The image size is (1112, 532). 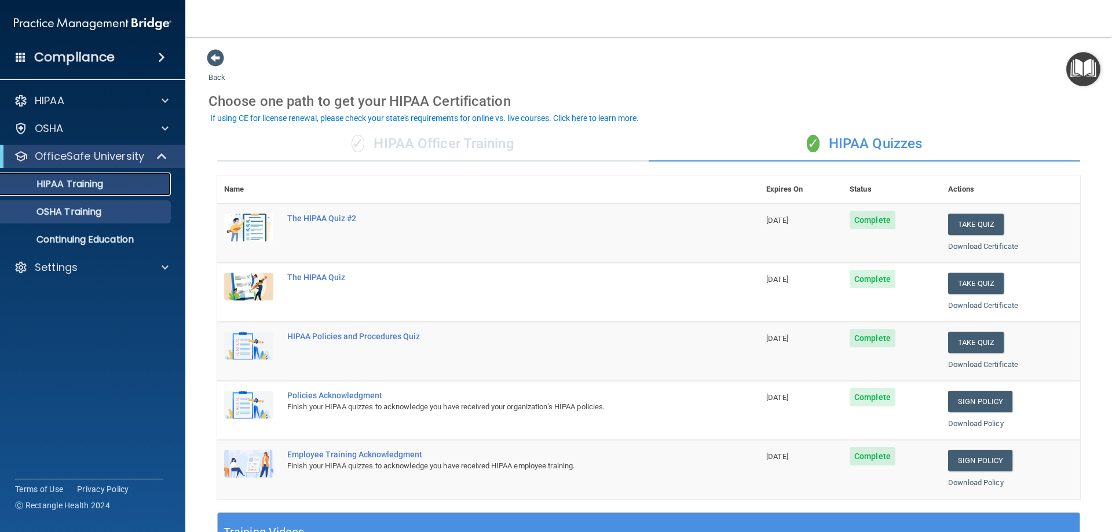 I want to click on div: Finish your HIPAA quizzes to acknowledge you have received your organization’s HIPAA policies., so click(x=494, y=407).